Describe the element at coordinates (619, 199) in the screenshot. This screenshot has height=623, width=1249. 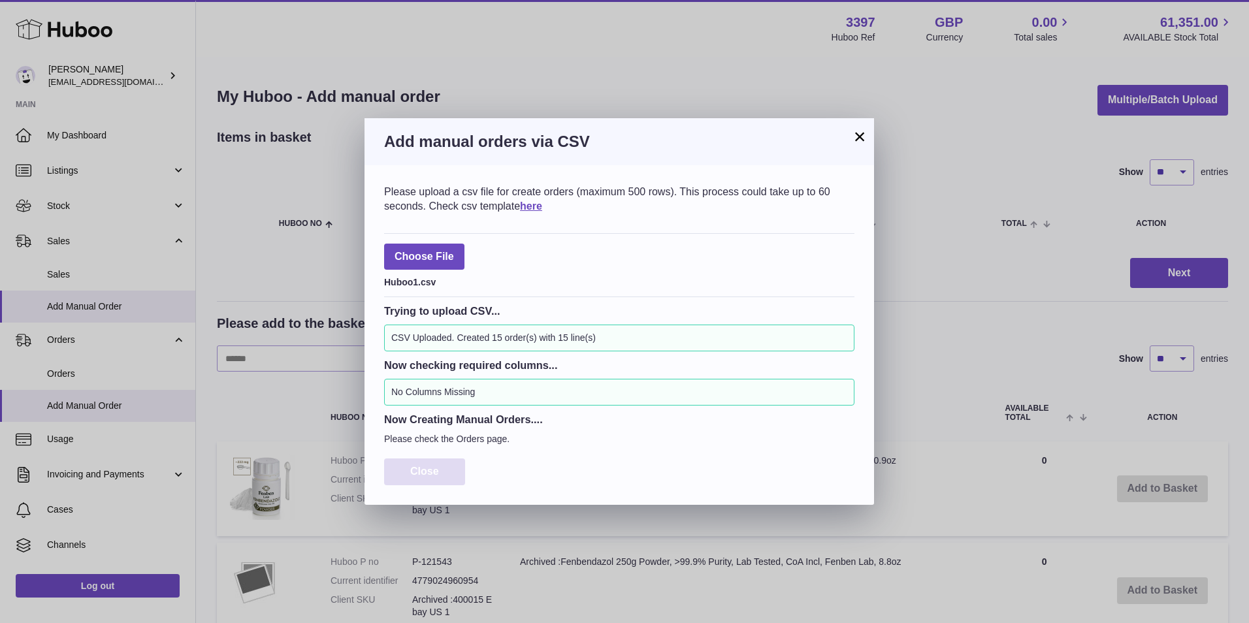
I see `div: Please upload a csv file for create orders (maximum 500 rows). This process could take up to 60 s...` at that location.